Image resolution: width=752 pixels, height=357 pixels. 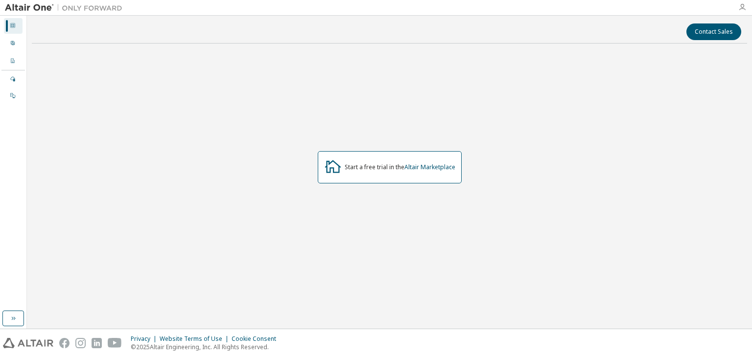 I want to click on div: Privacy, so click(x=145, y=339).